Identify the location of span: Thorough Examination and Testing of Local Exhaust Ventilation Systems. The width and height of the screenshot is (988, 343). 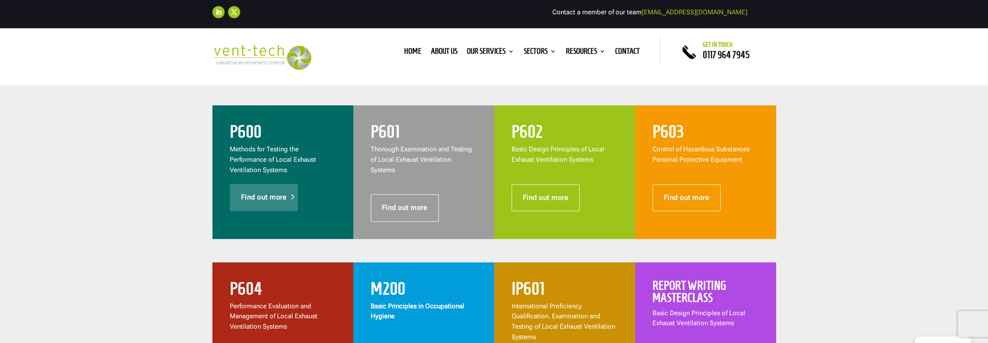
(421, 159).